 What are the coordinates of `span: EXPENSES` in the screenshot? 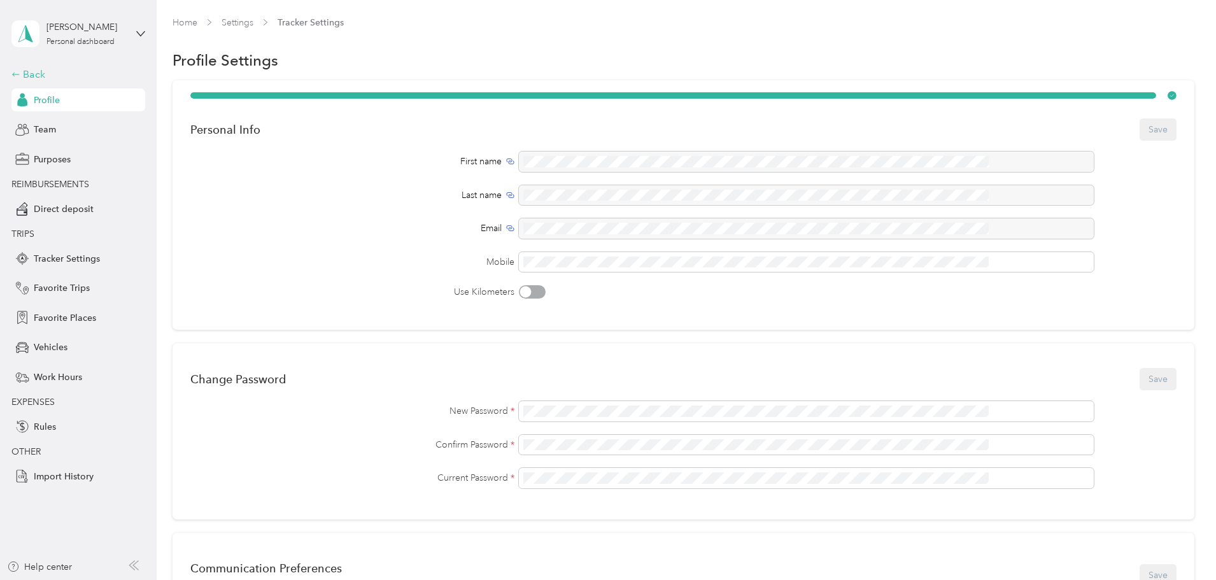 It's located at (33, 402).